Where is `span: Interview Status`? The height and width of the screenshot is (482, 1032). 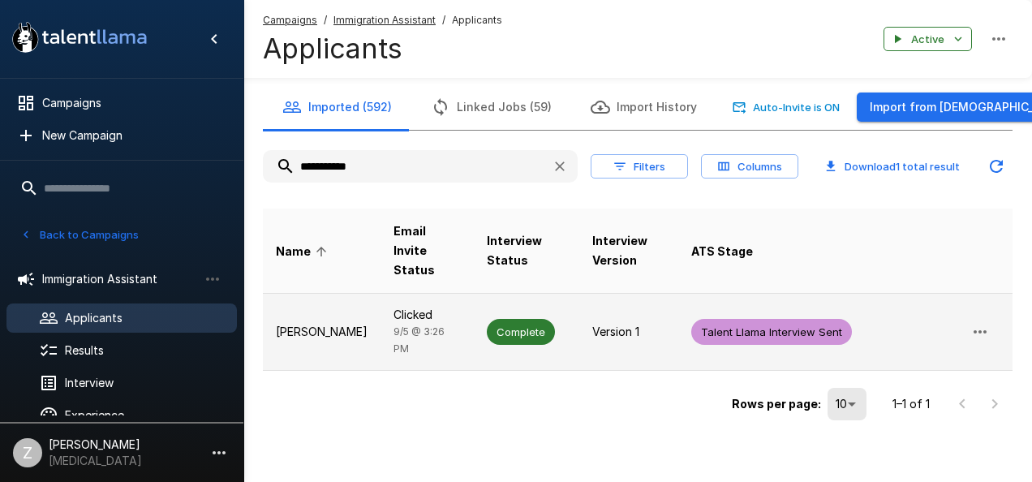 span: Interview Status is located at coordinates (526, 251).